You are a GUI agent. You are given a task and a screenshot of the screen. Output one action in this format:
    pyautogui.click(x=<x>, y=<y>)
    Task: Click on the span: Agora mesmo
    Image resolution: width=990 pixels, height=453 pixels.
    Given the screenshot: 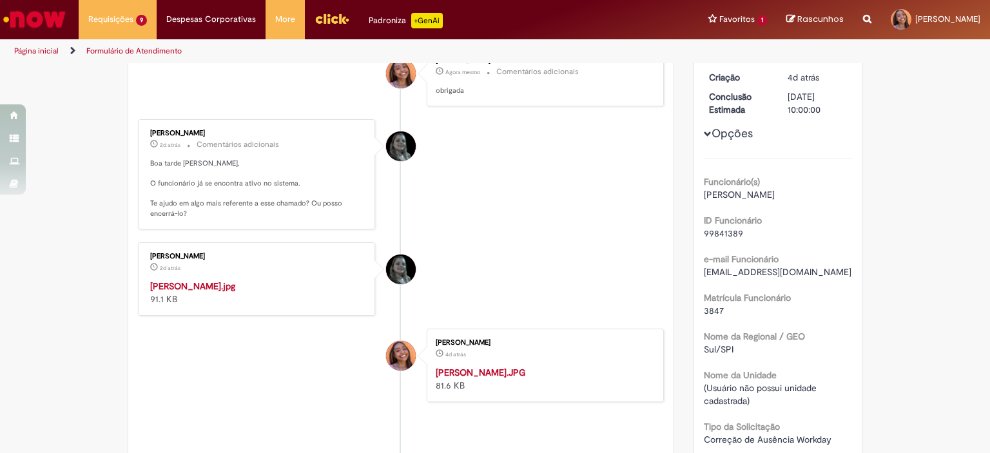 What is the action you would take?
    pyautogui.click(x=463, y=72)
    